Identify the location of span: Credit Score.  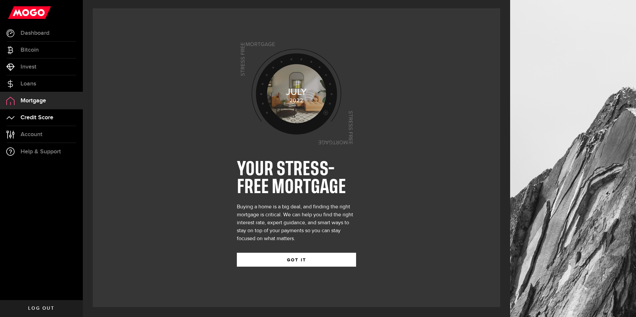
(37, 118).